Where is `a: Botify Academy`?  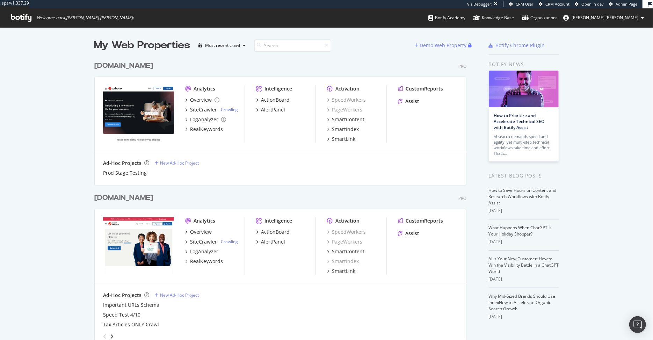
a: Botify Academy is located at coordinates (447, 18).